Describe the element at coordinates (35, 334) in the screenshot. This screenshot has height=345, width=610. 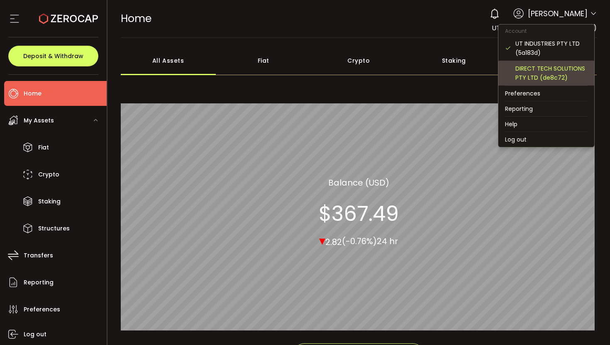
I see `span: Log out` at that location.